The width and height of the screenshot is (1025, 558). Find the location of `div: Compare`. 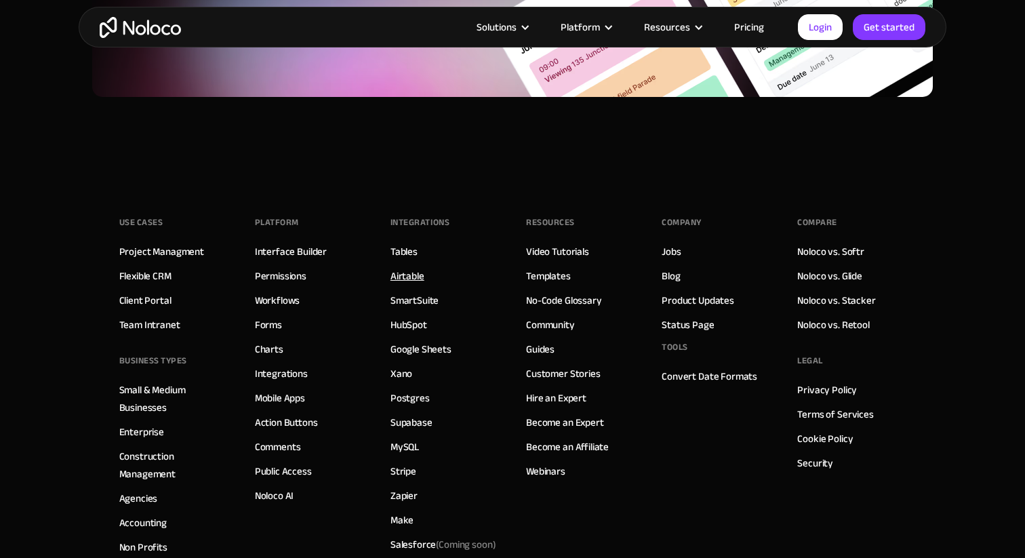

div: Compare is located at coordinates (817, 222).